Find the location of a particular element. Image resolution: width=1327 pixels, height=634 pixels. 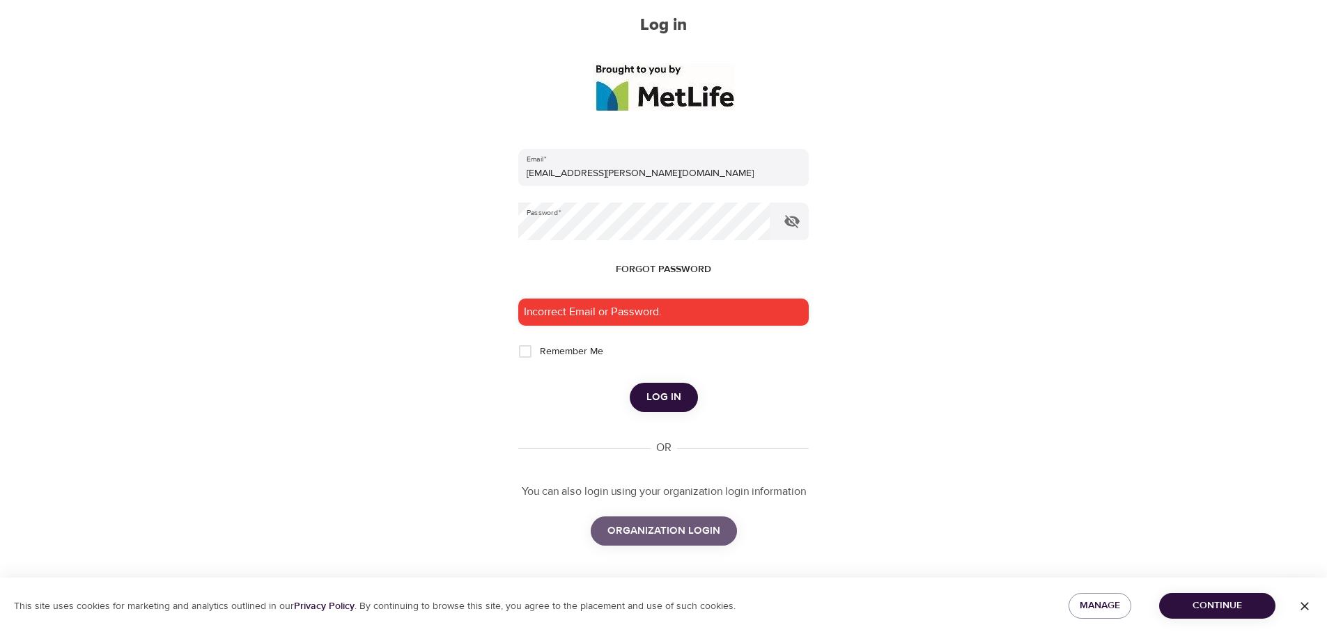

b: Privacy Policy is located at coordinates (324, 607).